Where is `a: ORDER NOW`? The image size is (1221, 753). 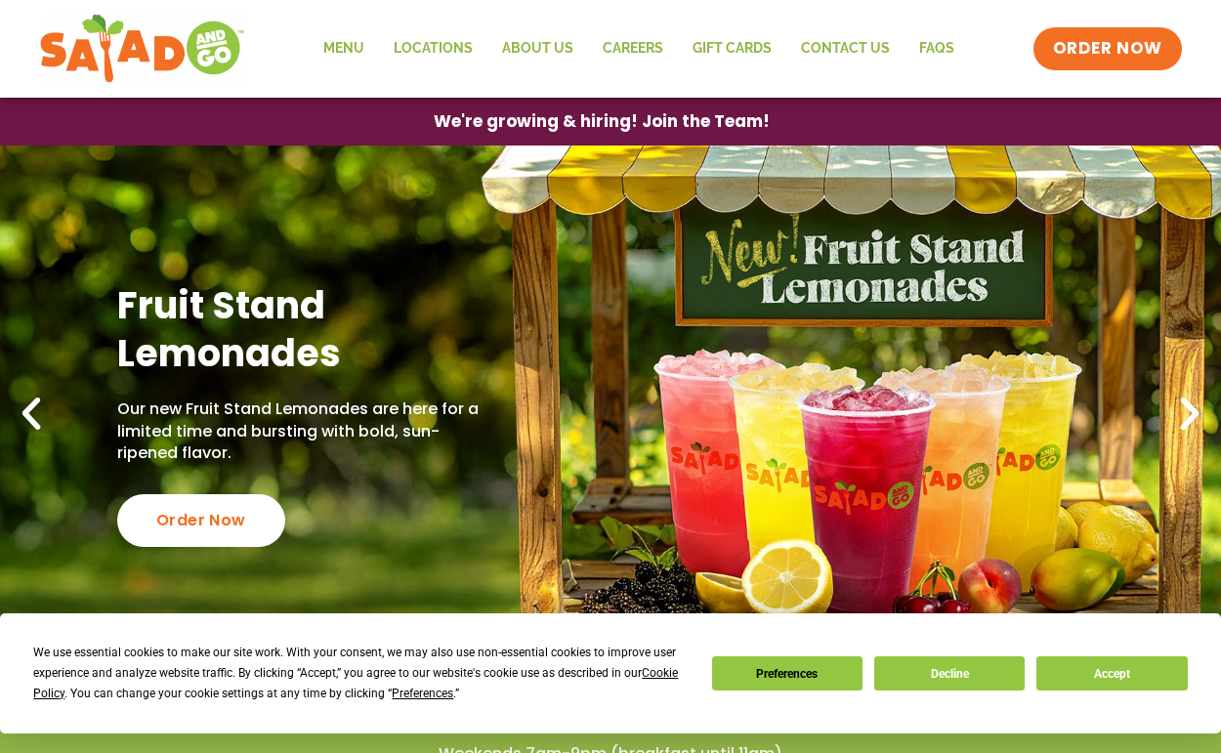
a: ORDER NOW is located at coordinates (1108, 49).